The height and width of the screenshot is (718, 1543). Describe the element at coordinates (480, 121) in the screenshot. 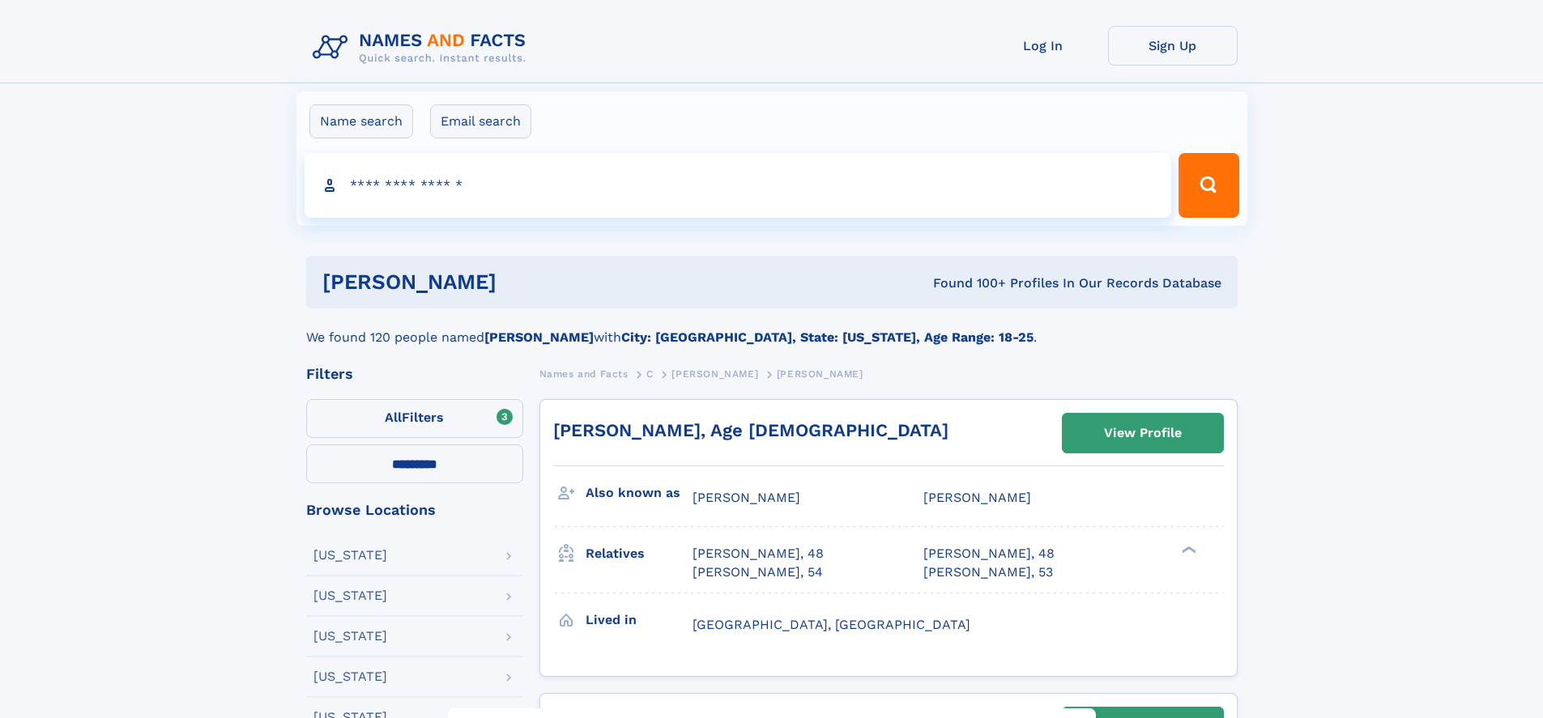

I see `label: Email search` at that location.